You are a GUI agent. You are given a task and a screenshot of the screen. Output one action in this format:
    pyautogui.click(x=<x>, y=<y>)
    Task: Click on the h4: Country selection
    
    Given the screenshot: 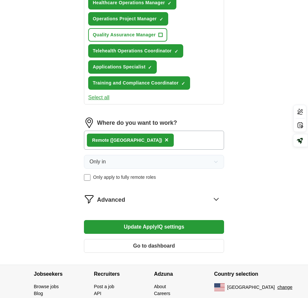 What is the action you would take?
    pyautogui.click(x=245, y=274)
    